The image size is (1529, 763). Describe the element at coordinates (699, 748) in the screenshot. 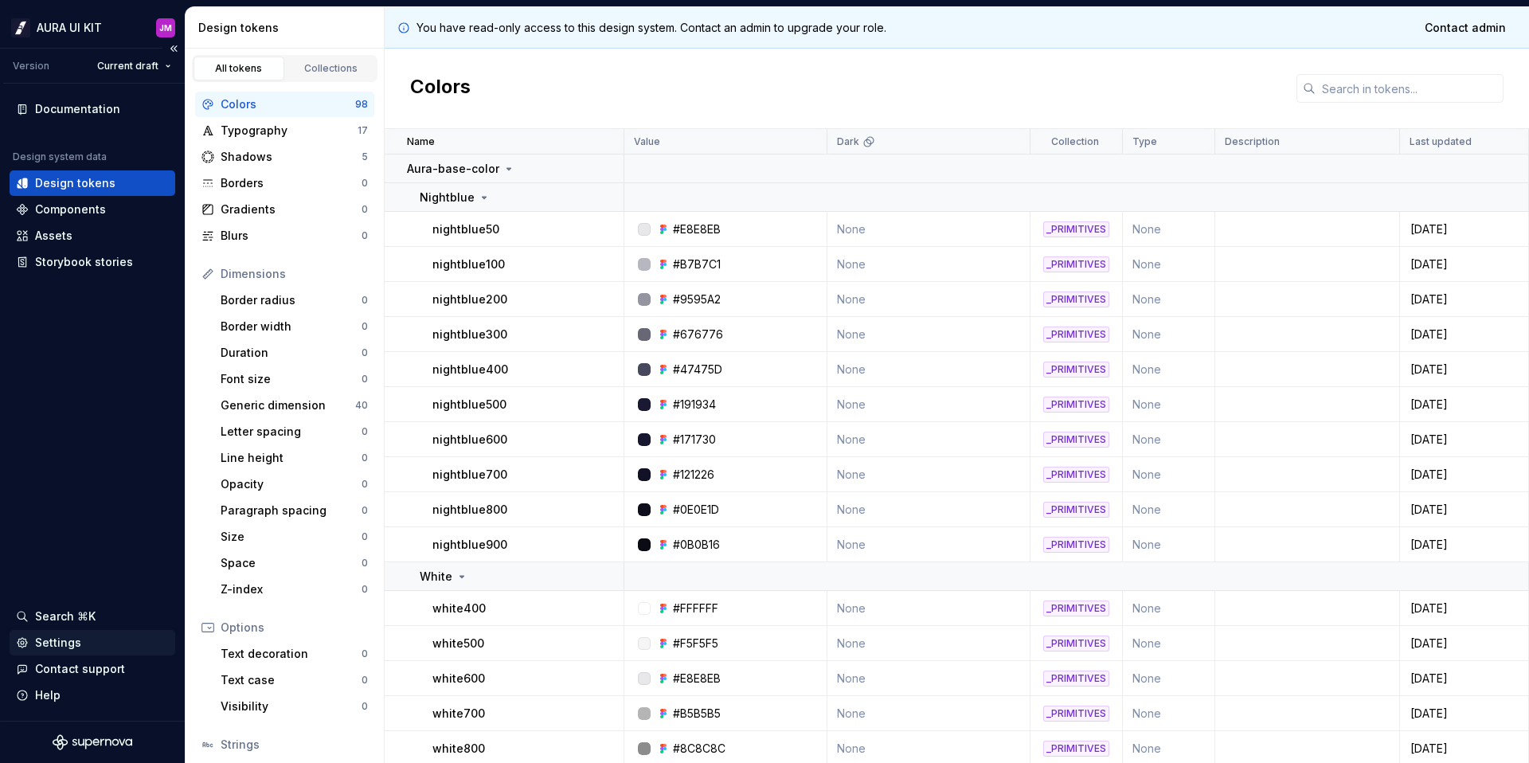

I see `div: #8C8C8C` at that location.